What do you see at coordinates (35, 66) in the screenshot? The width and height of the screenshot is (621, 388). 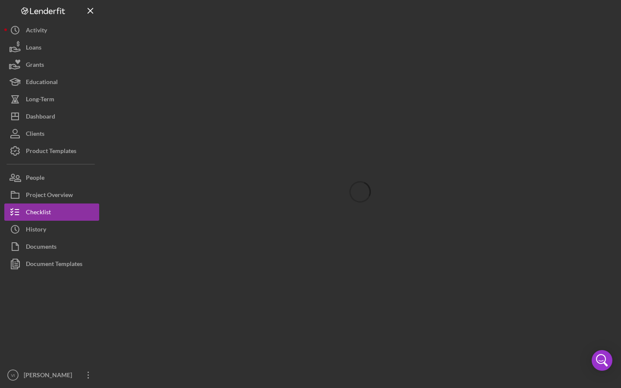 I see `div: Grants` at bounding box center [35, 66].